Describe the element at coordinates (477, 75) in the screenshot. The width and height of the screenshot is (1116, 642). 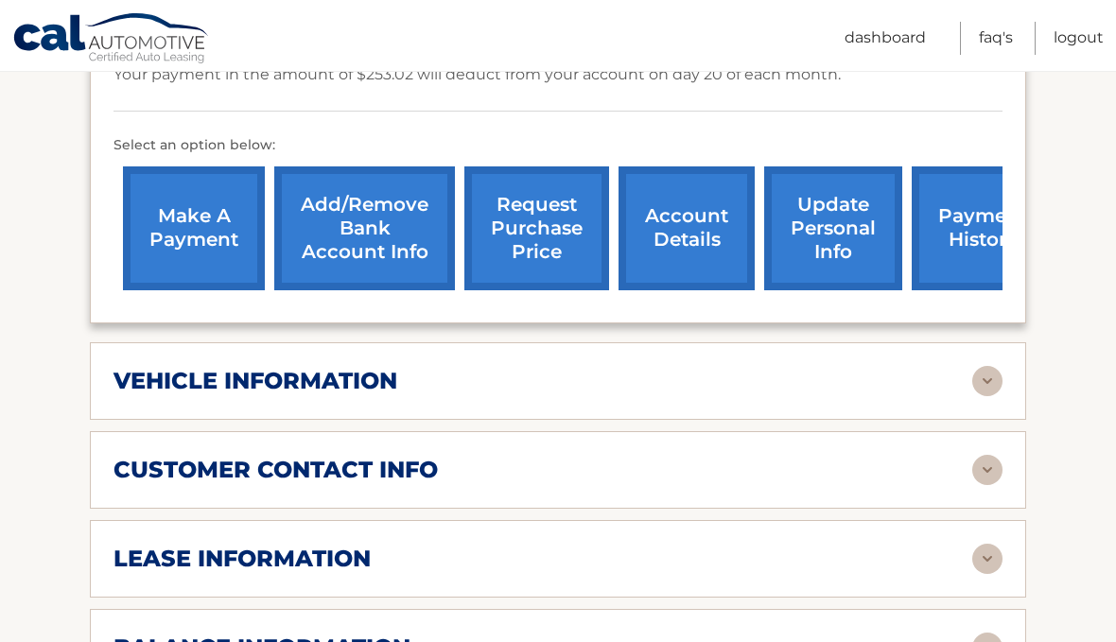
I see `p: Your payment in the amount of $253.02 will deduct from your account on day 20 of each month.` at that location.